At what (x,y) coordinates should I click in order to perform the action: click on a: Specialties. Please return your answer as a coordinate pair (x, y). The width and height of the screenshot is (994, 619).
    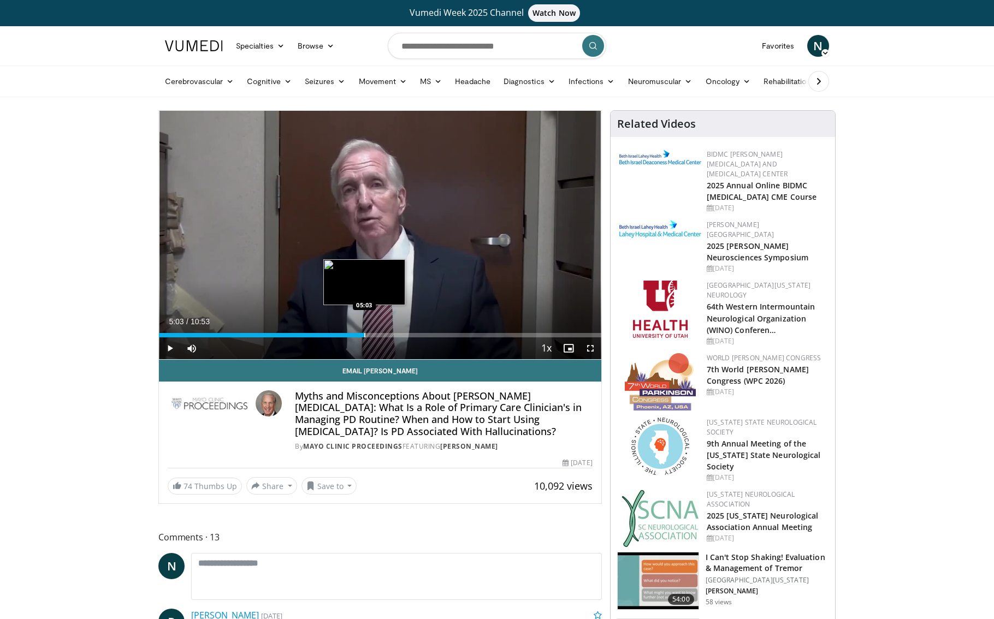
    Looking at the image, I should click on (260, 46).